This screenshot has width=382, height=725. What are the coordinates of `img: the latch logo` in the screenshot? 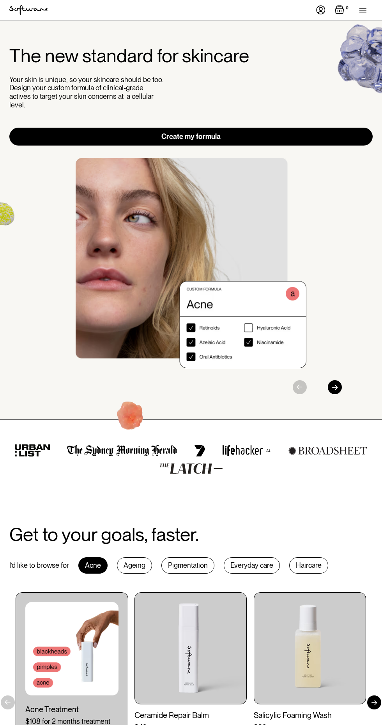 It's located at (191, 469).